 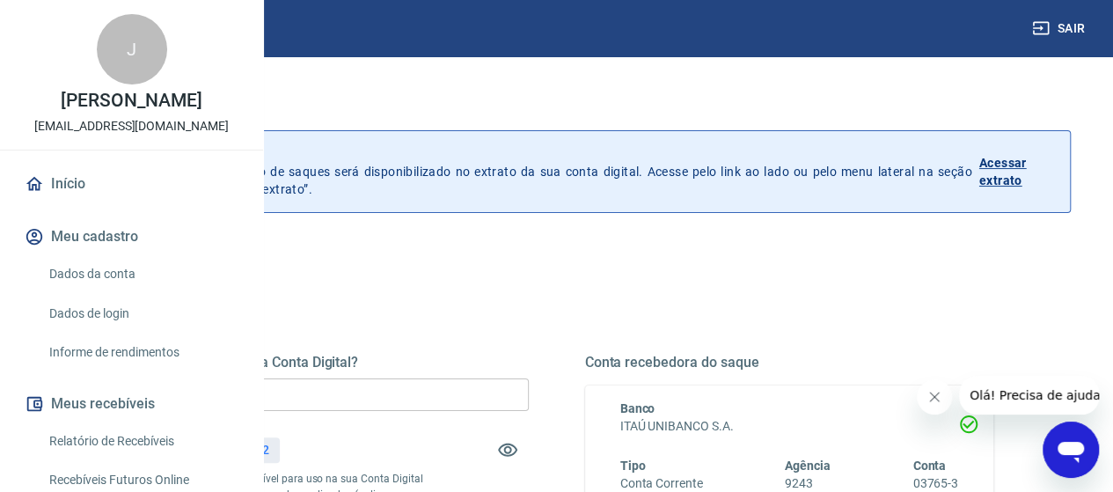 I want to click on p: A partir de agora, o histórico de saques será disponibilizado no extrato da sua conta digital. Ac..., so click(x=533, y=172).